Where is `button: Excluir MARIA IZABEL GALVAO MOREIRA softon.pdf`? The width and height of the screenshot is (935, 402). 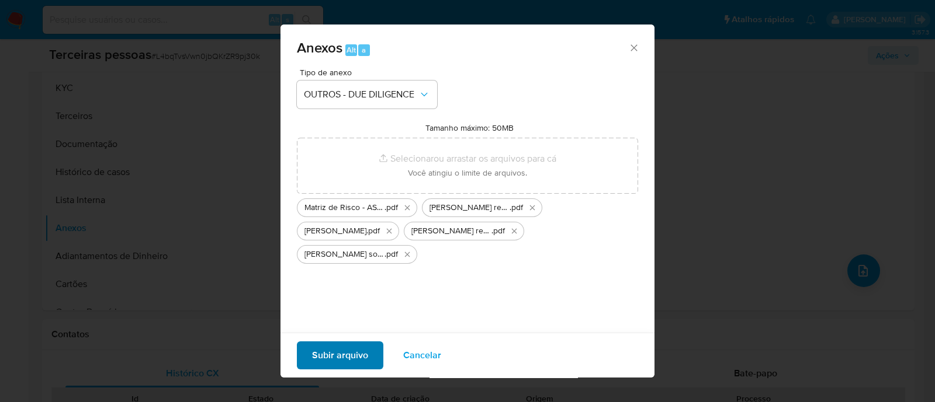 button: Excluir MARIA IZABEL GALVAO MOREIRA softon.pdf is located at coordinates (389, 231).